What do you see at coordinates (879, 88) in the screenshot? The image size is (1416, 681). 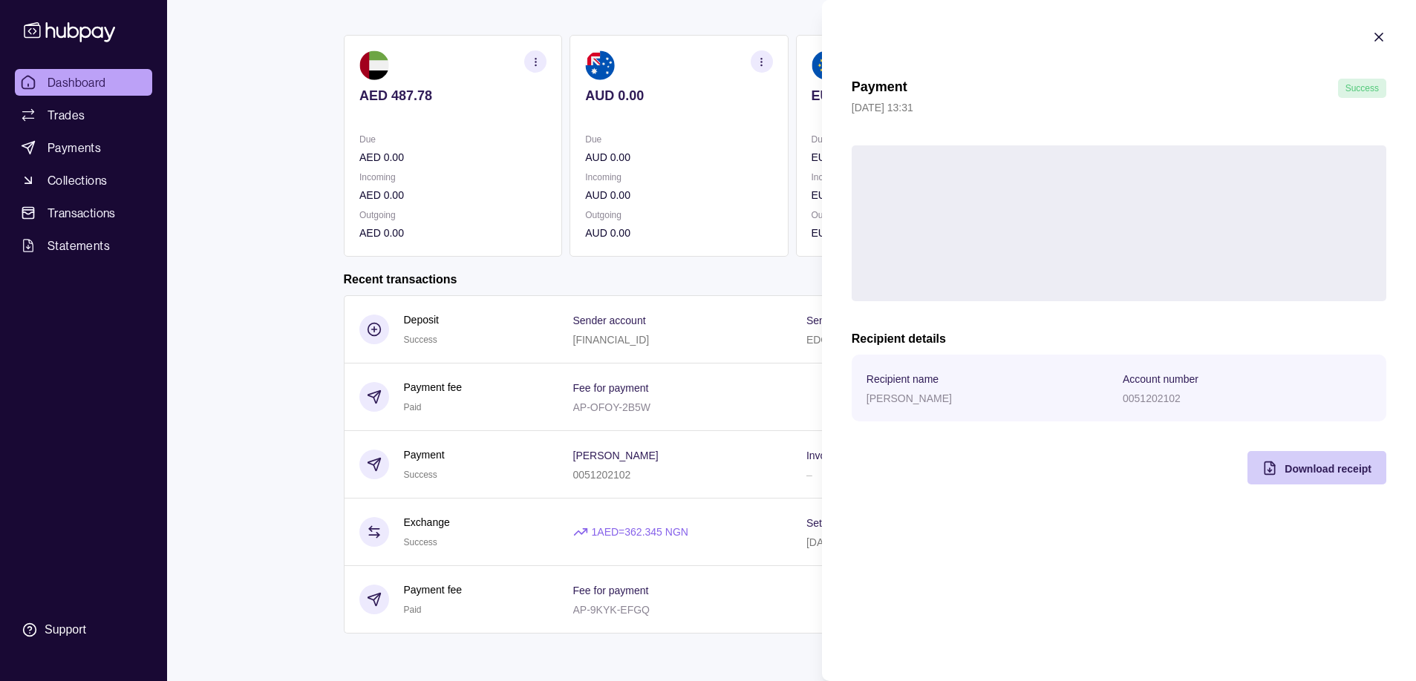 I see `h1: Payment` at bounding box center [879, 88].